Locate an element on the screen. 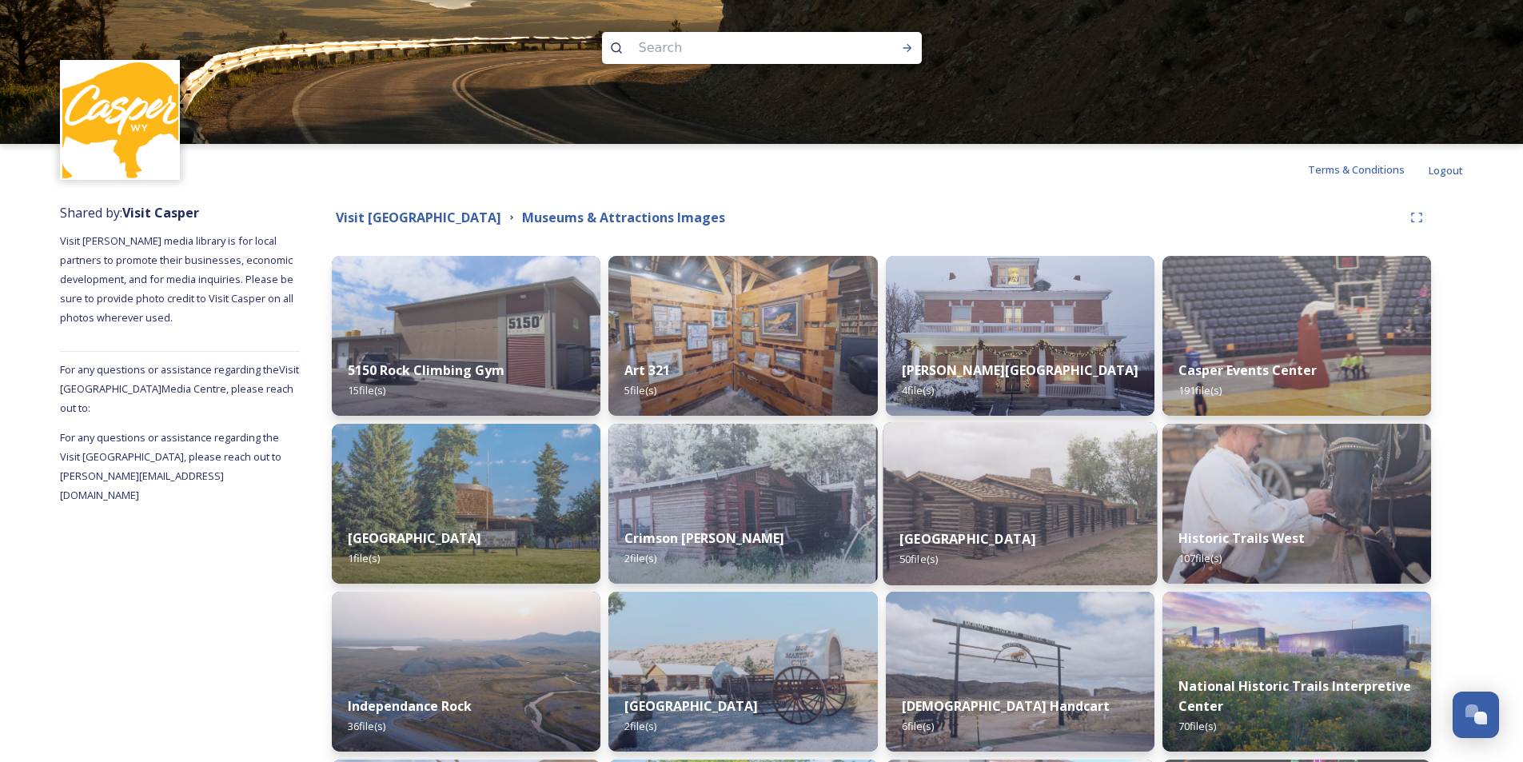 The width and height of the screenshot is (1523, 762). button: Open Chat is located at coordinates (1475, 715).